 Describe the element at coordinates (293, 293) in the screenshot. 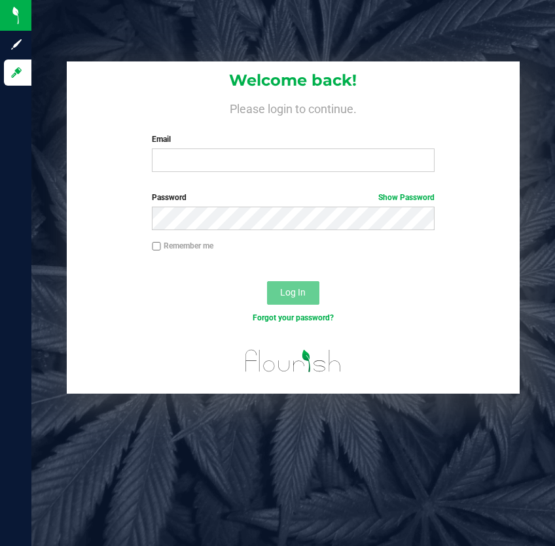

I see `button: Log In` at that location.